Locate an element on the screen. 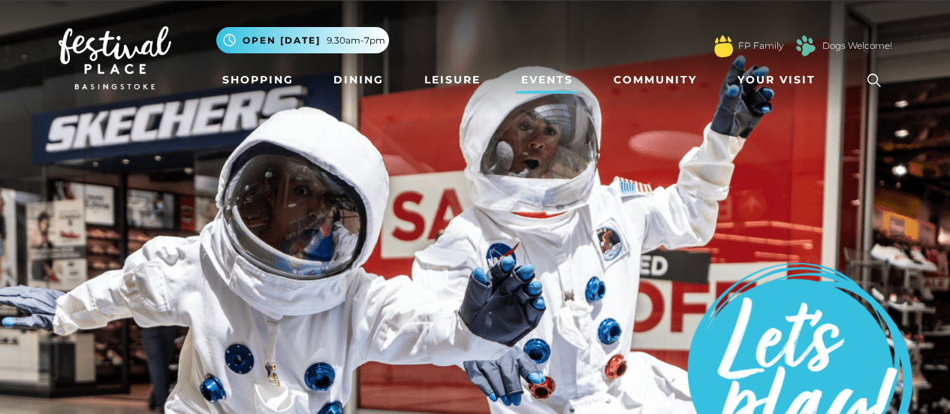 This screenshot has width=950, height=414. a: Community is located at coordinates (655, 80).